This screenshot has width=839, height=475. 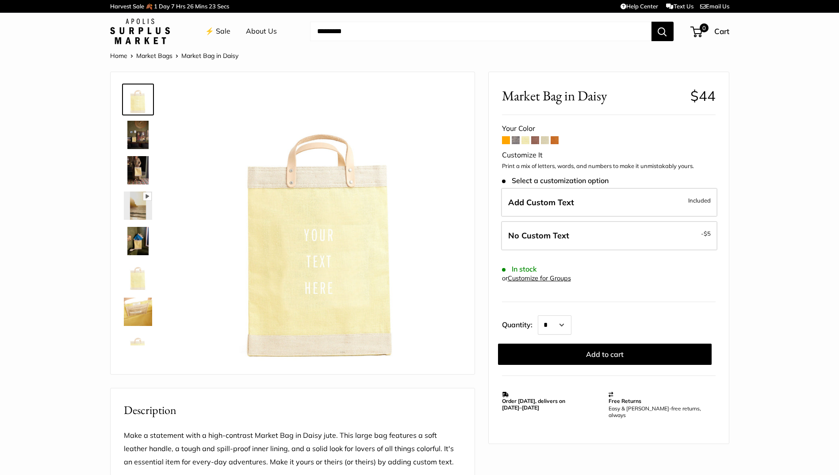 What do you see at coordinates (164, 6) in the screenshot?
I see `span: Day` at bounding box center [164, 6].